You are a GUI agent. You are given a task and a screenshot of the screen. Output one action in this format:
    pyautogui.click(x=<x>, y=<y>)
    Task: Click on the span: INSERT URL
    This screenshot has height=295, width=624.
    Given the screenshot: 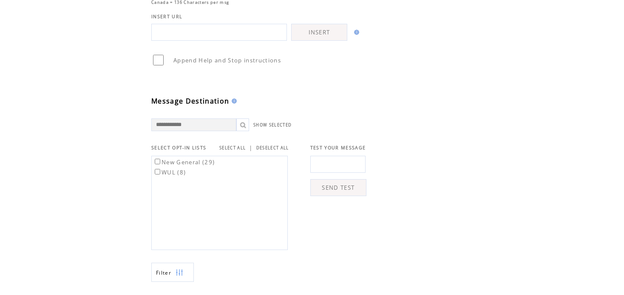 What is the action you would take?
    pyautogui.click(x=167, y=17)
    